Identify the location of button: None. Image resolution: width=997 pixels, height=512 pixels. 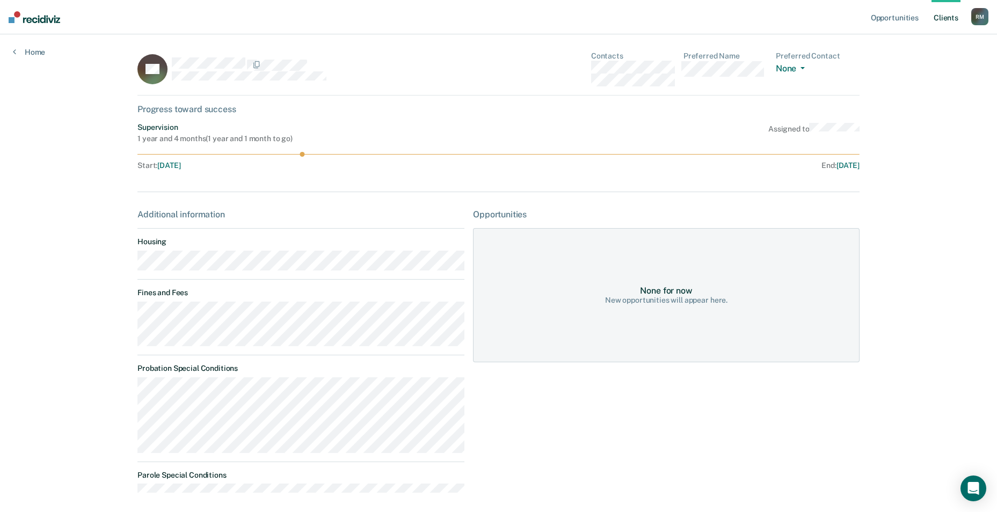
(792, 69).